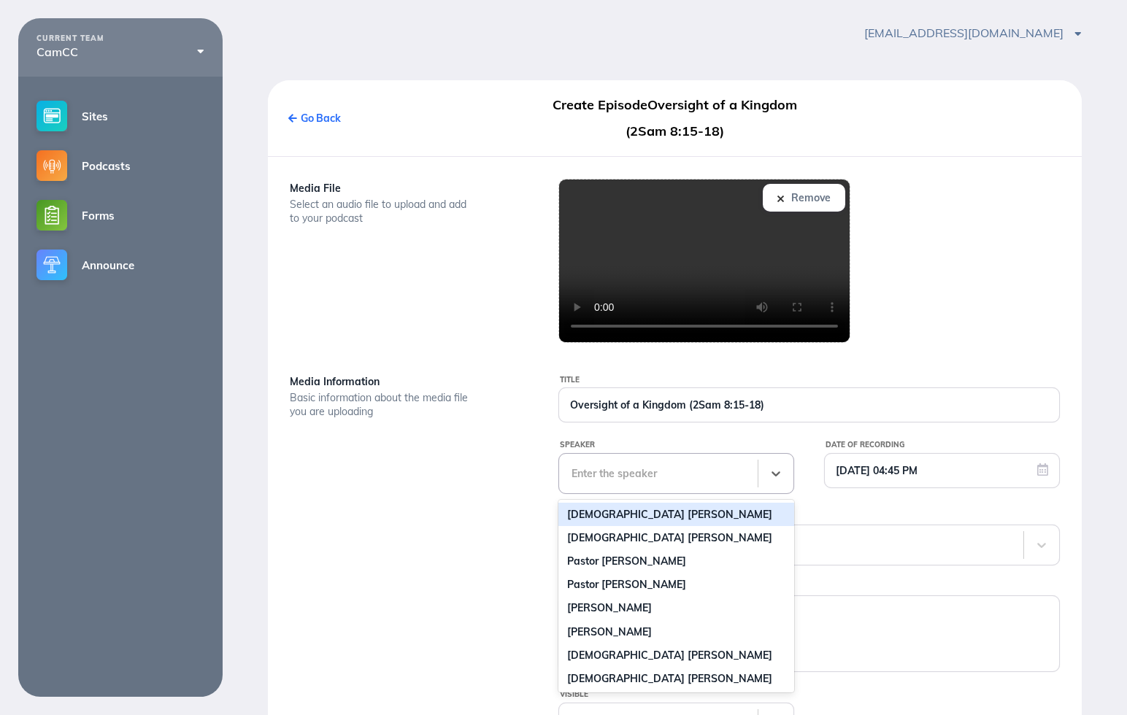 The width and height of the screenshot is (1127, 715). I want to click on div: Date of Recording, so click(942, 445).